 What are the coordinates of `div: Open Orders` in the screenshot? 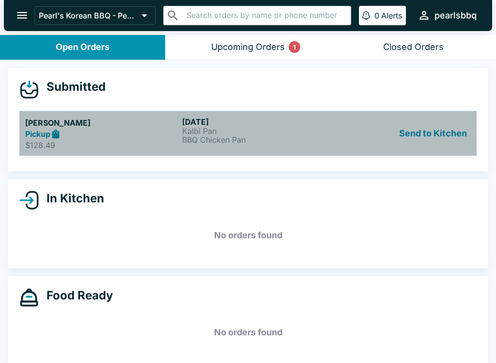 It's located at (82, 47).